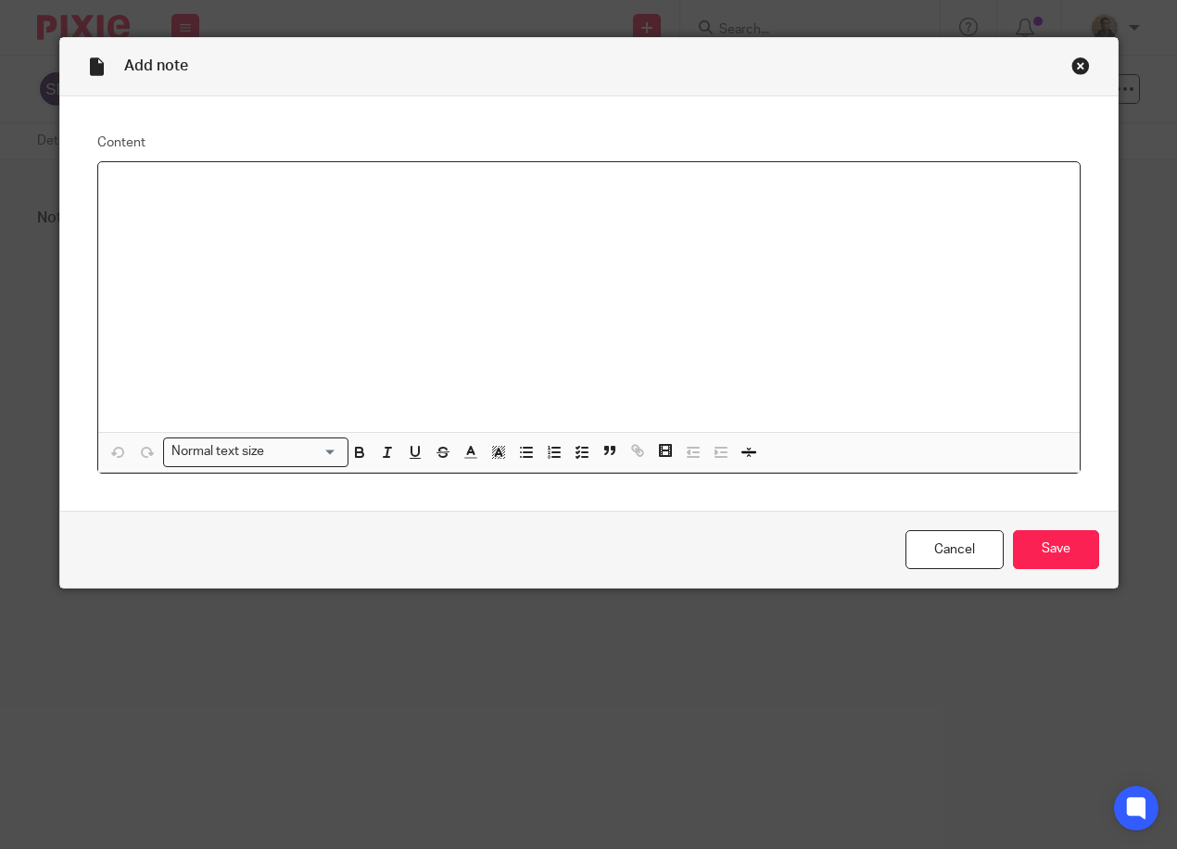 This screenshot has width=1177, height=849. I want to click on div: Search for option, so click(256, 451).